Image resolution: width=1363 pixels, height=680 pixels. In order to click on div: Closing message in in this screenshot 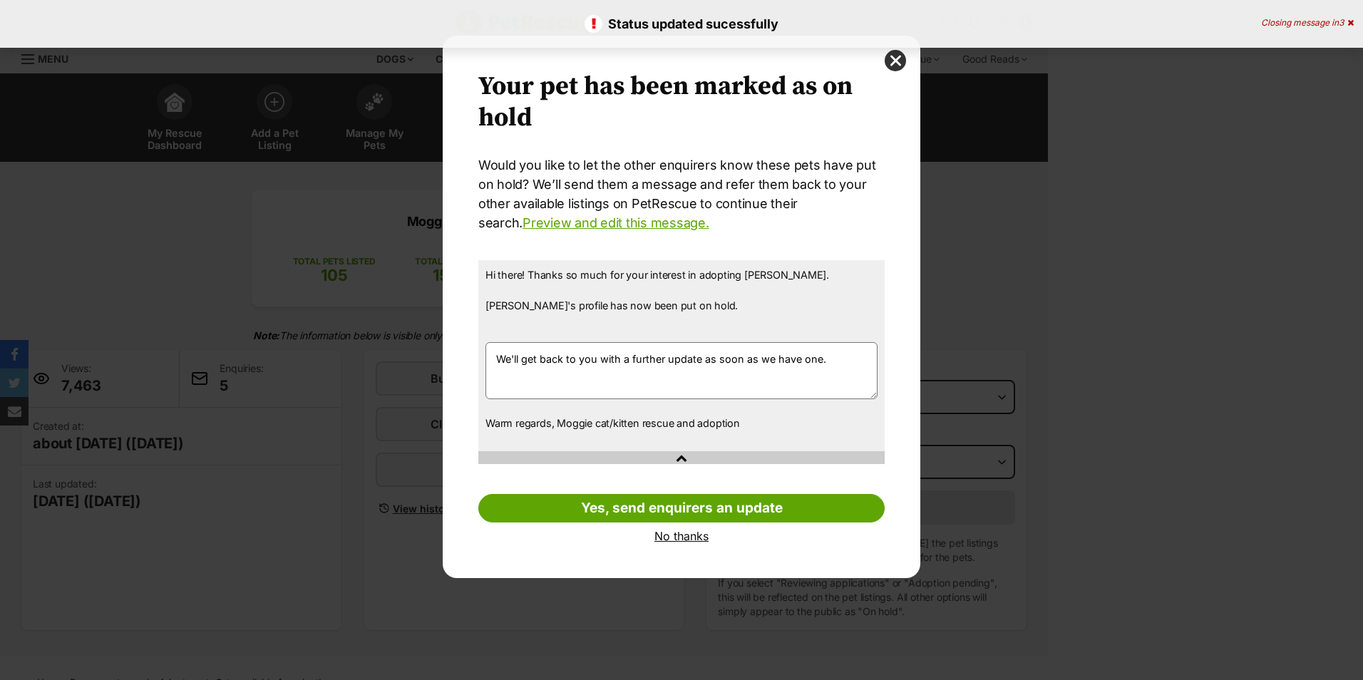, I will do `click(1307, 23)`.